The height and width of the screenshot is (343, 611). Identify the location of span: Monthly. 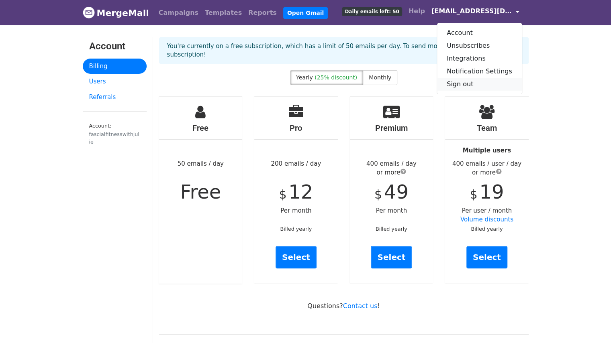
(380, 77).